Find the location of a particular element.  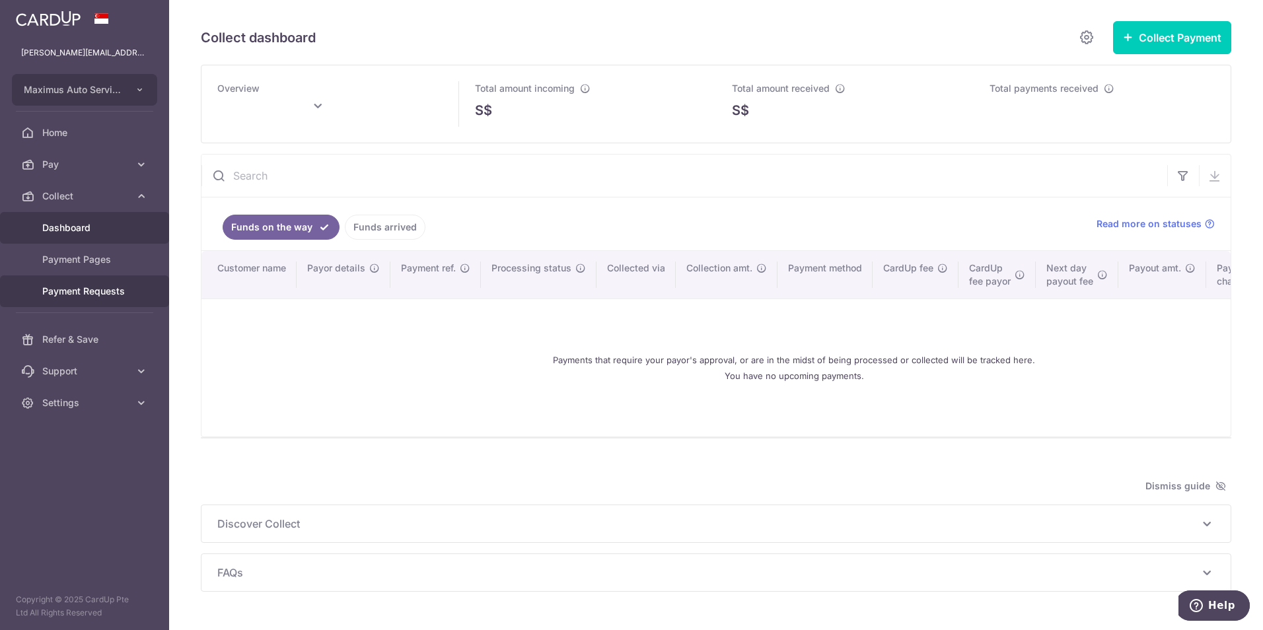

span: Processing status is located at coordinates (531, 268).